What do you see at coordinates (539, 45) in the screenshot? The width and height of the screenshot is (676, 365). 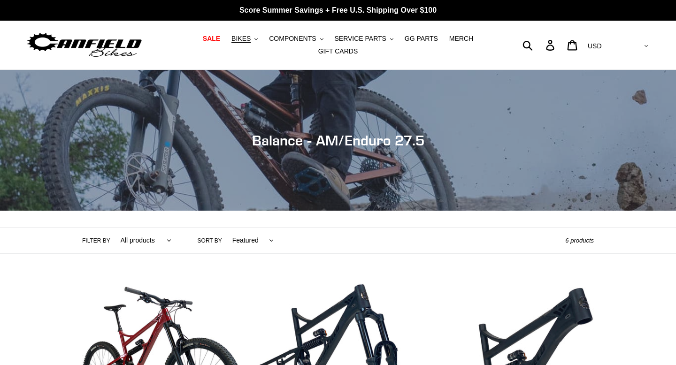 I see `input: Search` at bounding box center [539, 45].